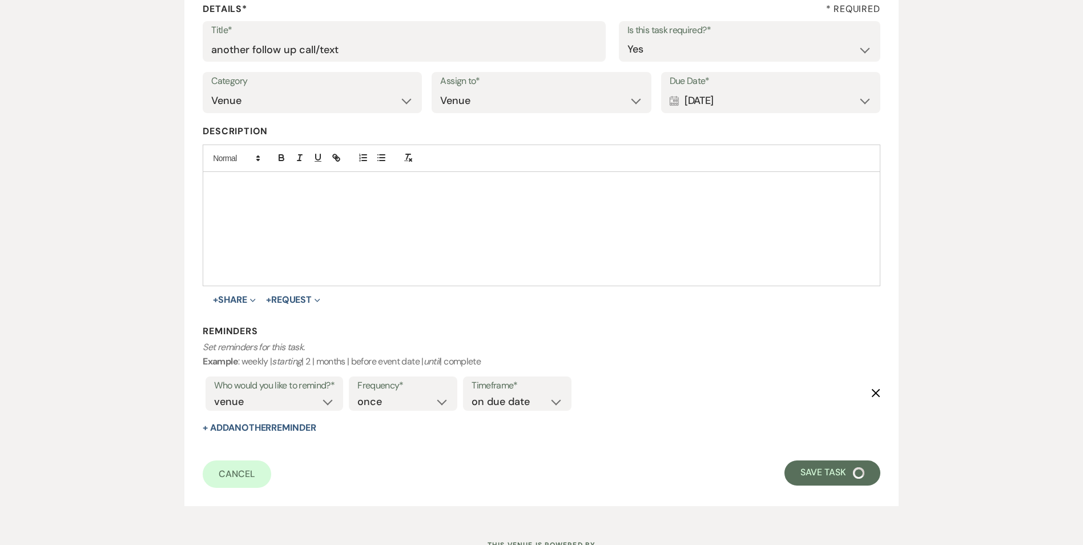 Image resolution: width=1083 pixels, height=545 pixels. I want to click on label: Is this task required?*, so click(750, 30).